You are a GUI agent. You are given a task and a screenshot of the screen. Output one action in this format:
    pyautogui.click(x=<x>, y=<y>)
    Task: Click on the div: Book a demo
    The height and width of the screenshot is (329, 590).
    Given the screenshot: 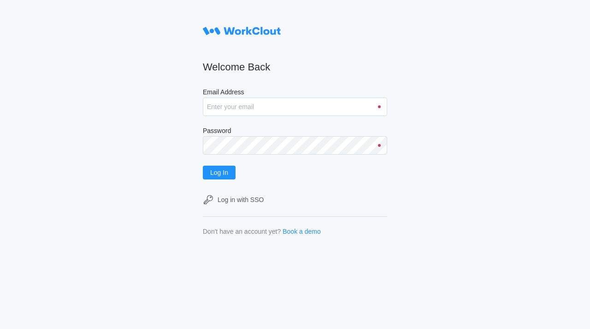 What is the action you would take?
    pyautogui.click(x=301, y=232)
    